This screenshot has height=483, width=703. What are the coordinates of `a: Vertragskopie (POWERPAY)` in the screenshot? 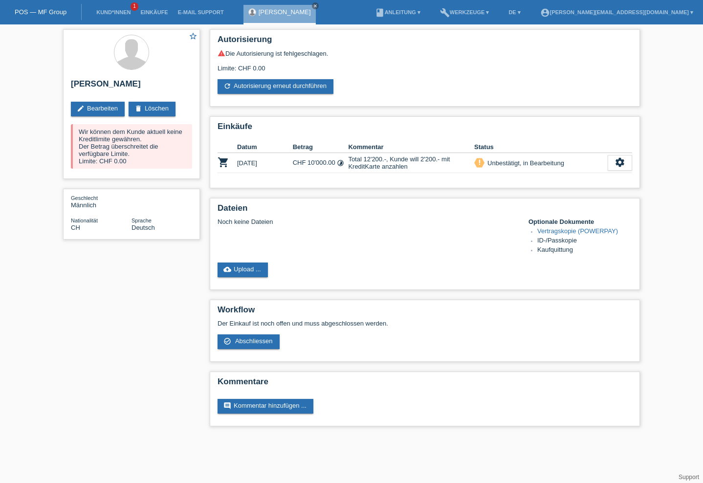 It's located at (577, 231).